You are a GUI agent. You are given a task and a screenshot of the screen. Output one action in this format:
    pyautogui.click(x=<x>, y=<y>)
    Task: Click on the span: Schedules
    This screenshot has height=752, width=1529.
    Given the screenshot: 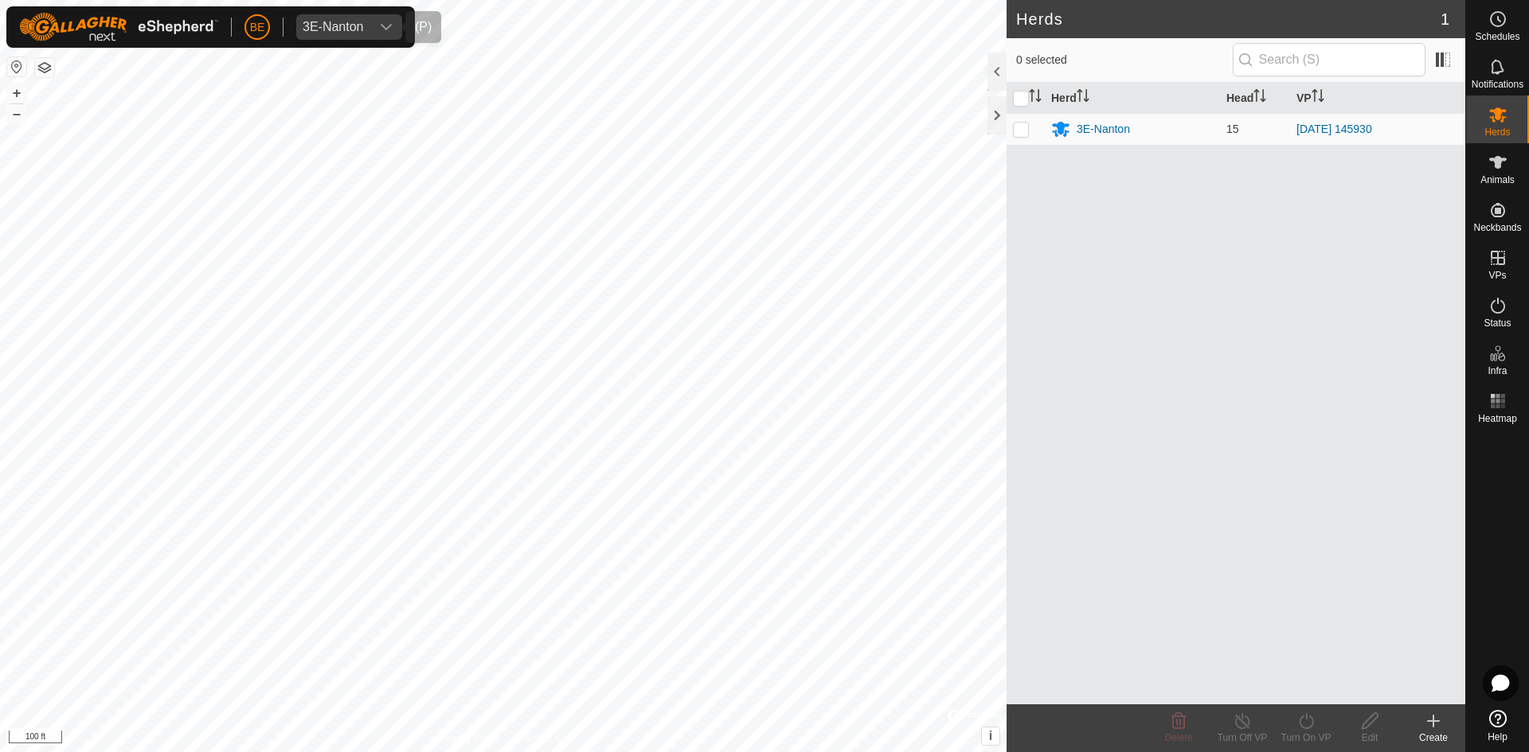 What is the action you would take?
    pyautogui.click(x=1497, y=37)
    